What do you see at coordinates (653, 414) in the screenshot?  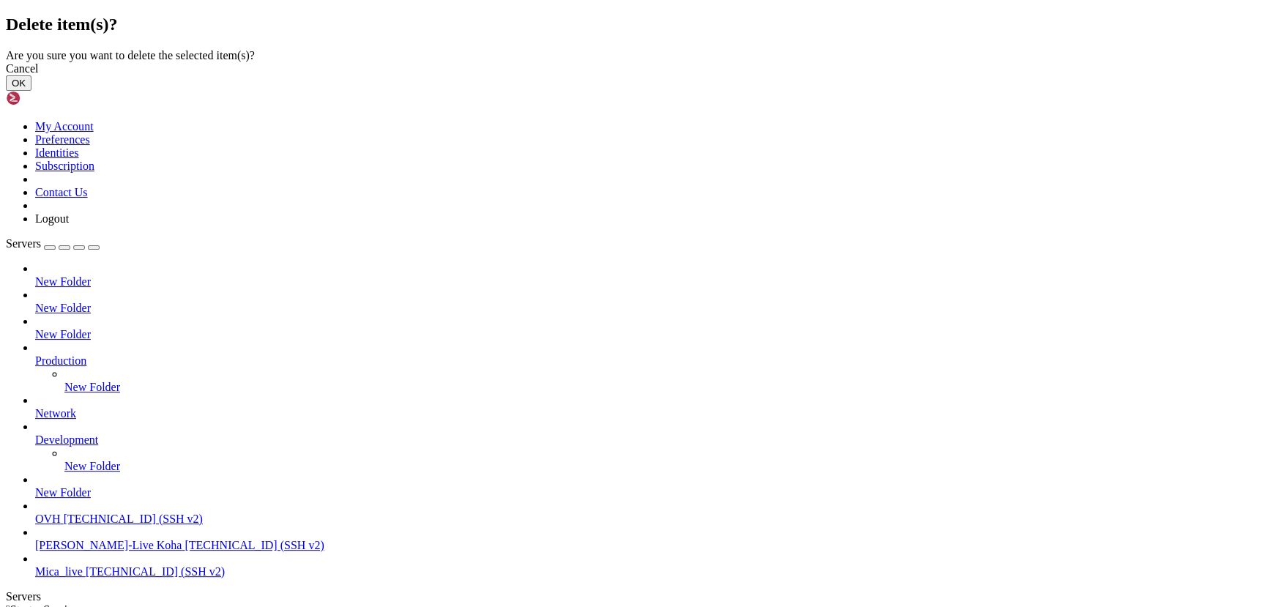 I see `a: Network` at bounding box center [653, 414].